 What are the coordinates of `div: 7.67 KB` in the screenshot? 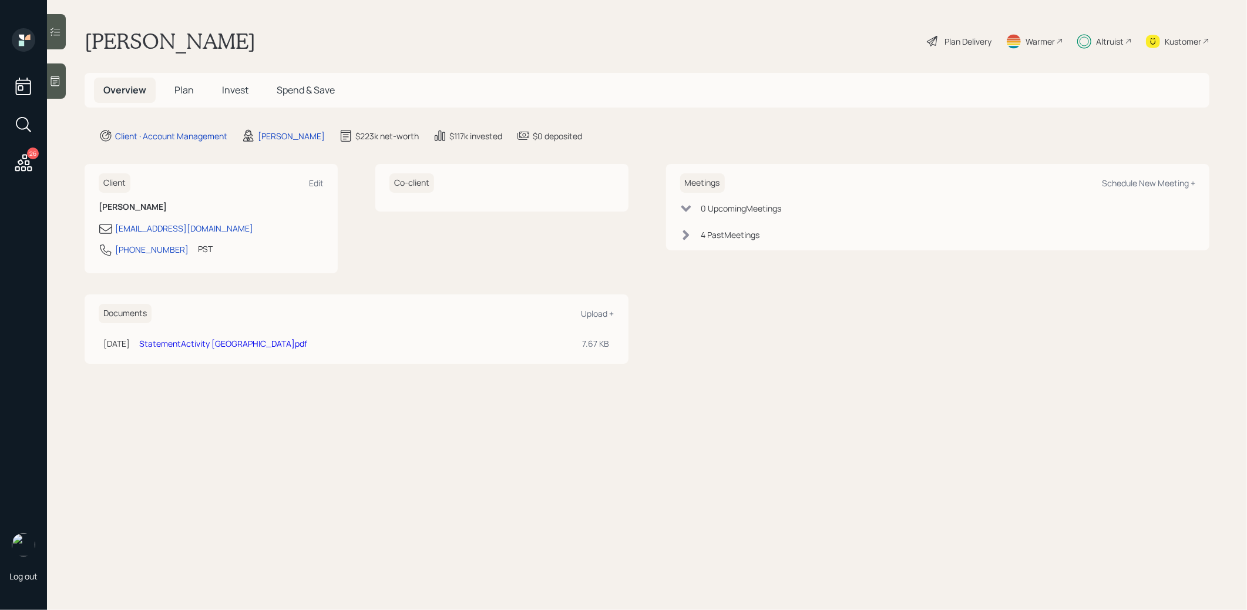 It's located at (596, 343).